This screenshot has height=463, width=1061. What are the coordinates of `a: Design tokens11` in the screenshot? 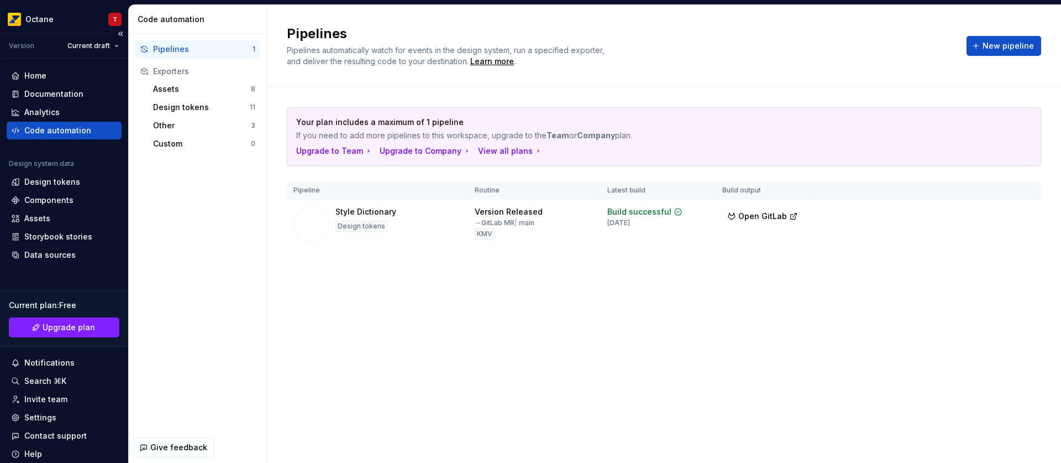 It's located at (204, 107).